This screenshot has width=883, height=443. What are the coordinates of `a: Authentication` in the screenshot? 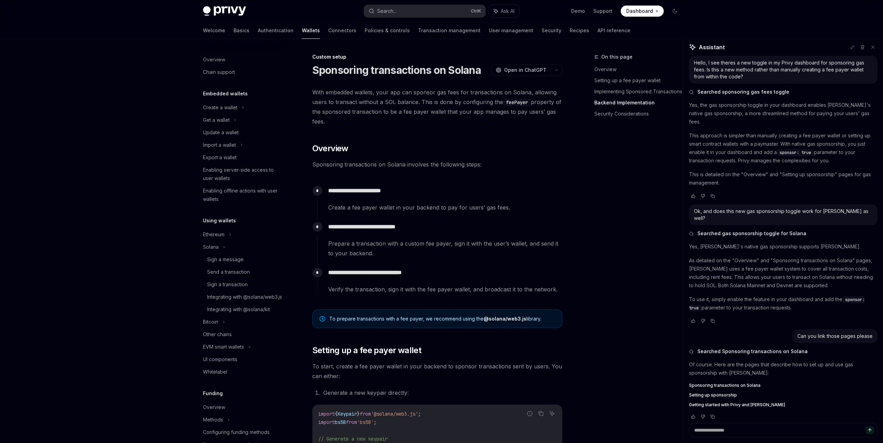 It's located at (275, 31).